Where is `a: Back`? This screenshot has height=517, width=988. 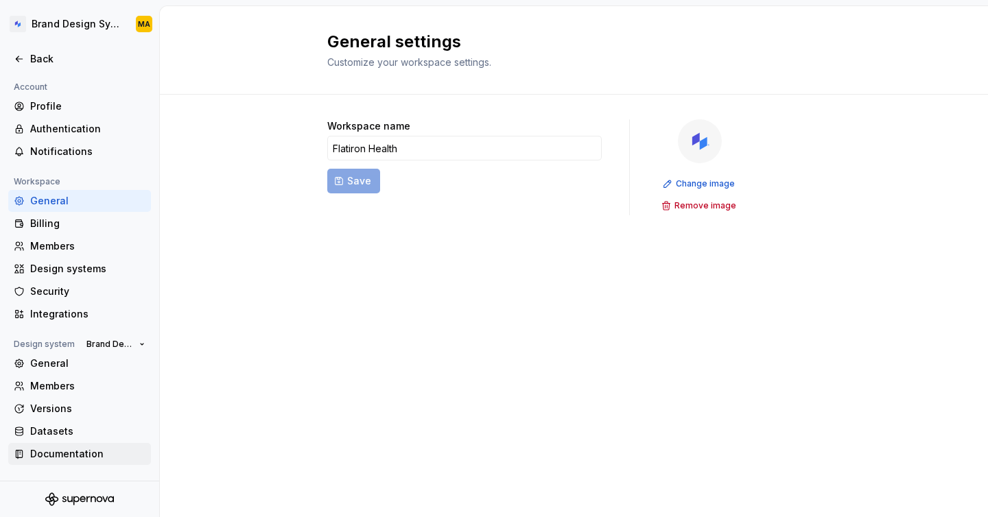
a: Back is located at coordinates (80, 59).